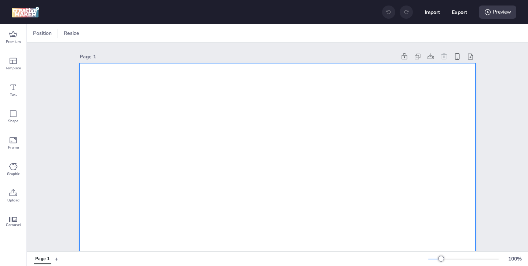  I want to click on span: Shape, so click(13, 121).